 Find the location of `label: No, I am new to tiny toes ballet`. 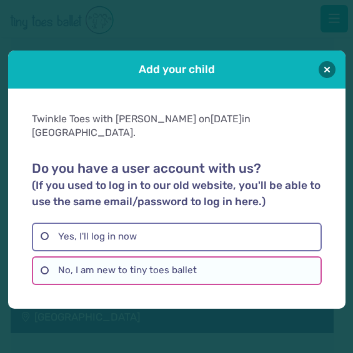

label: No, I am new to tiny toes ballet is located at coordinates (177, 271).